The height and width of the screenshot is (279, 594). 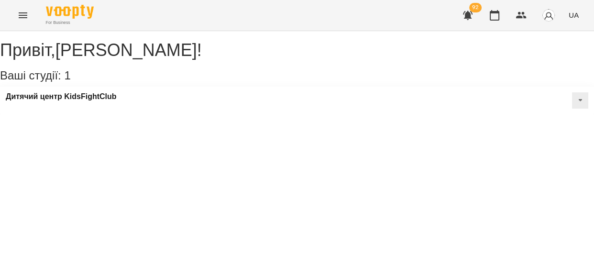 What do you see at coordinates (573, 15) in the screenshot?
I see `button: UA` at bounding box center [573, 15].